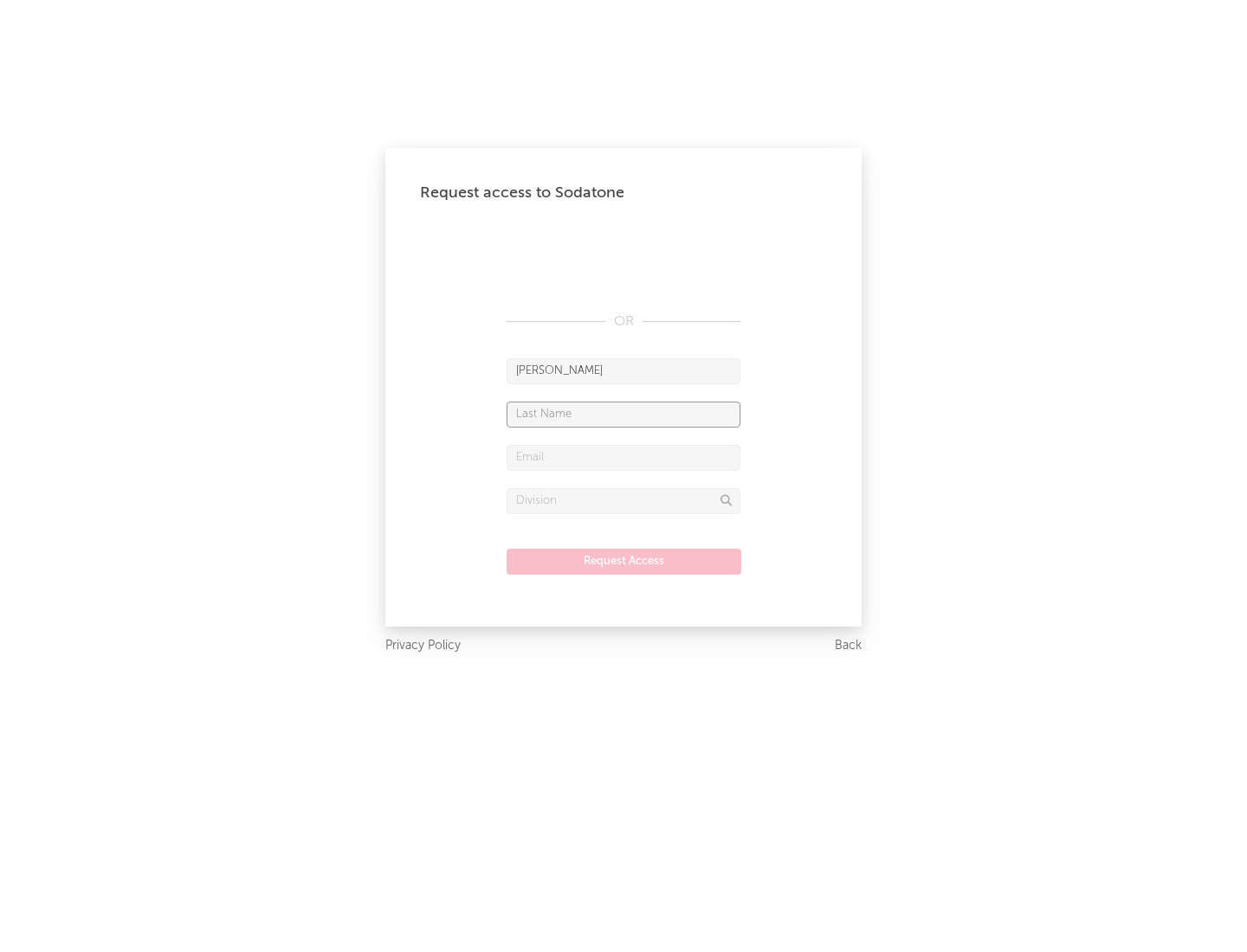 The image size is (1247, 952). Describe the element at coordinates (624, 501) in the screenshot. I see `input: Division` at that location.